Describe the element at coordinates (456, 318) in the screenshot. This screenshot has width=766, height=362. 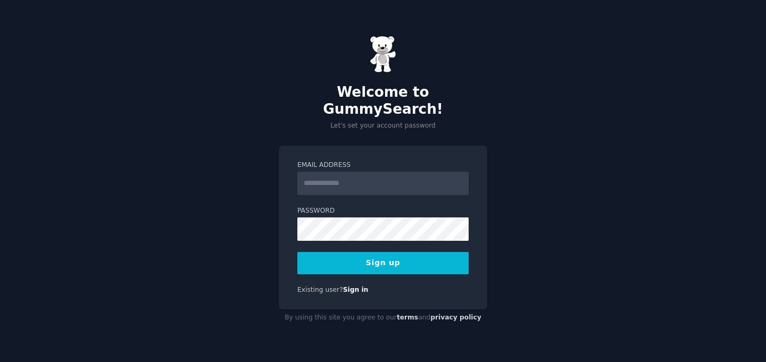
I see `a: privacy policy` at that location.